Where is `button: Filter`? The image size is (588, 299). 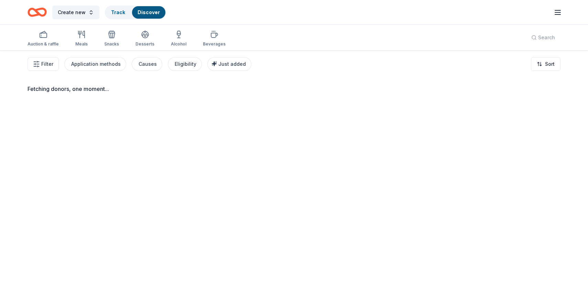
button: Filter is located at coordinates (43, 64).